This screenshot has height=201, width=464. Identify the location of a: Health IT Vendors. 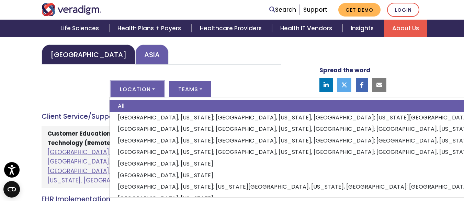
(307, 28).